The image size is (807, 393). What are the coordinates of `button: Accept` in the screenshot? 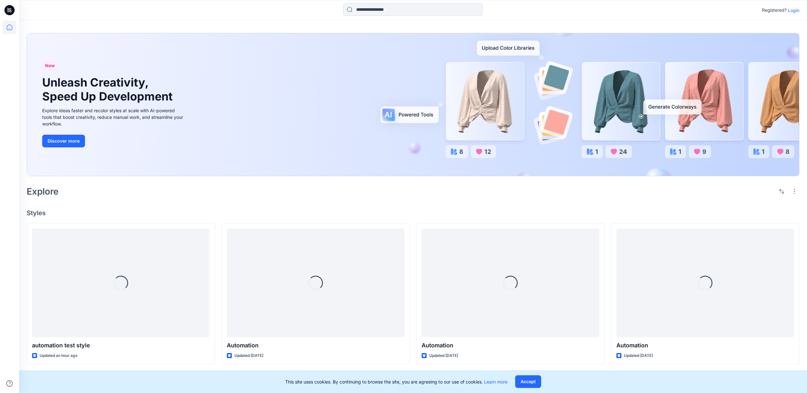 It's located at (528, 382).